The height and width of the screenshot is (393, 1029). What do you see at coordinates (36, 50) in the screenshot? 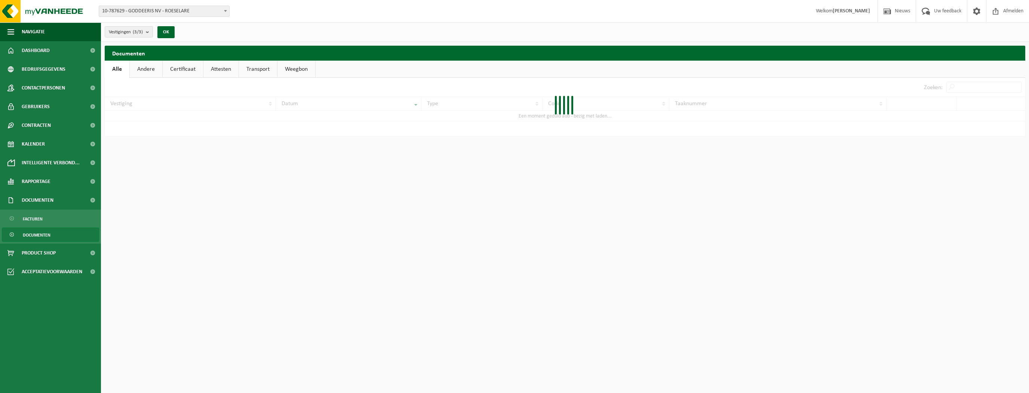
I see `span: Dashboard` at bounding box center [36, 50].